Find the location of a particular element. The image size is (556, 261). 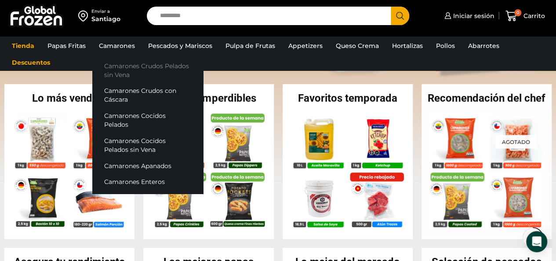

h2: Lo más vendido is located at coordinates (69, 98).